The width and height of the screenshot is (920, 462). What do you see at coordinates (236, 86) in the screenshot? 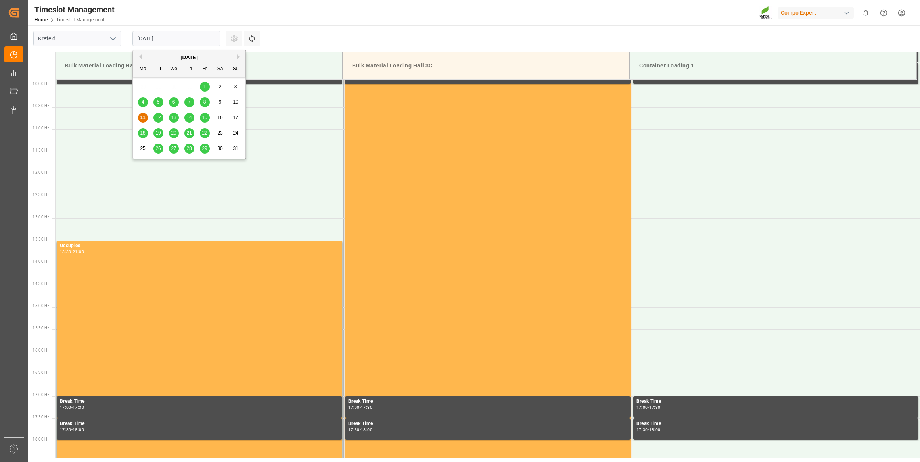
I see `div: Choose Sunday, August 3rd, 2025` at bounding box center [236, 86].